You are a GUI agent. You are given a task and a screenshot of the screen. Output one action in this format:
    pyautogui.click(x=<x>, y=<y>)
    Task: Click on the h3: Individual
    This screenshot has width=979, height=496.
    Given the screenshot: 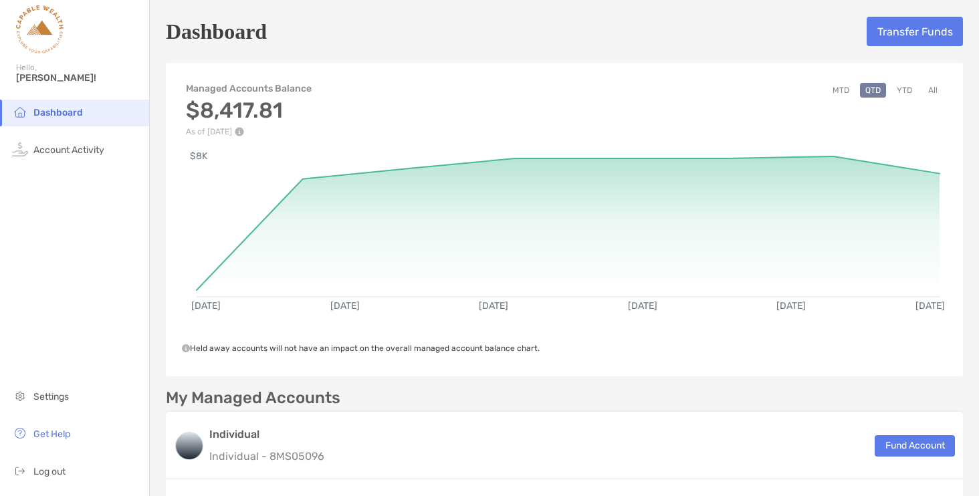 What is the action you would take?
    pyautogui.click(x=267, y=435)
    